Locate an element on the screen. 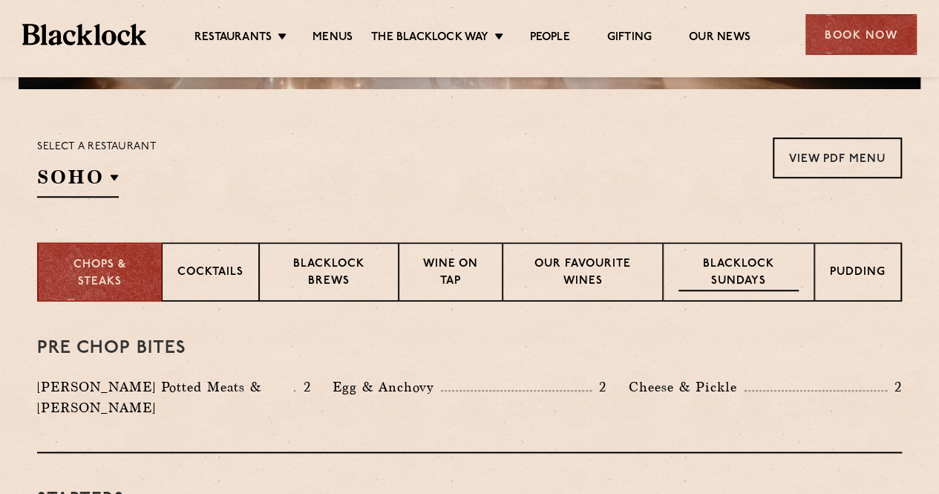 This screenshot has width=939, height=494. p: Blacklock Sundays is located at coordinates (739, 273).